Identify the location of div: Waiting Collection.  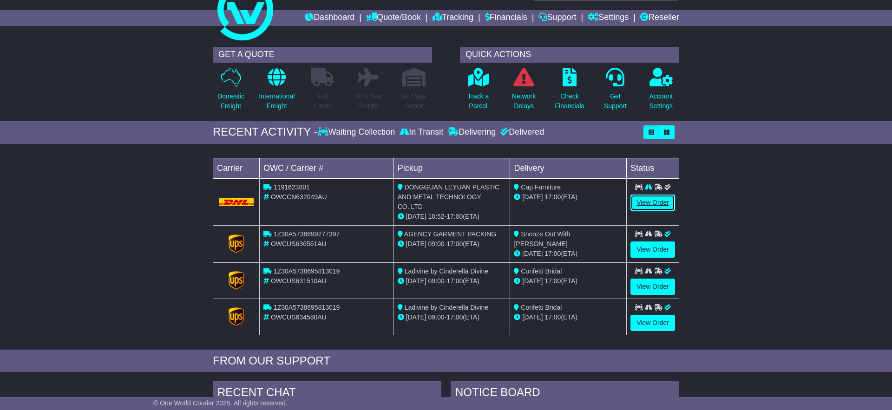
(357, 132).